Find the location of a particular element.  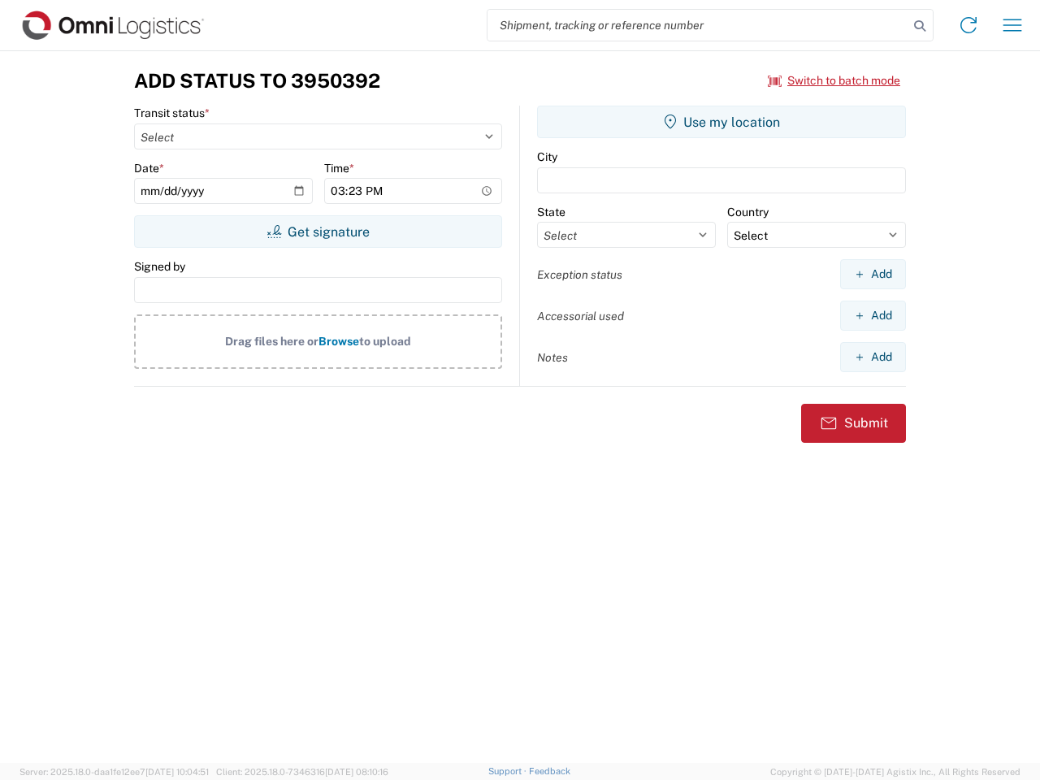

label: Accessorial used is located at coordinates (580, 316).